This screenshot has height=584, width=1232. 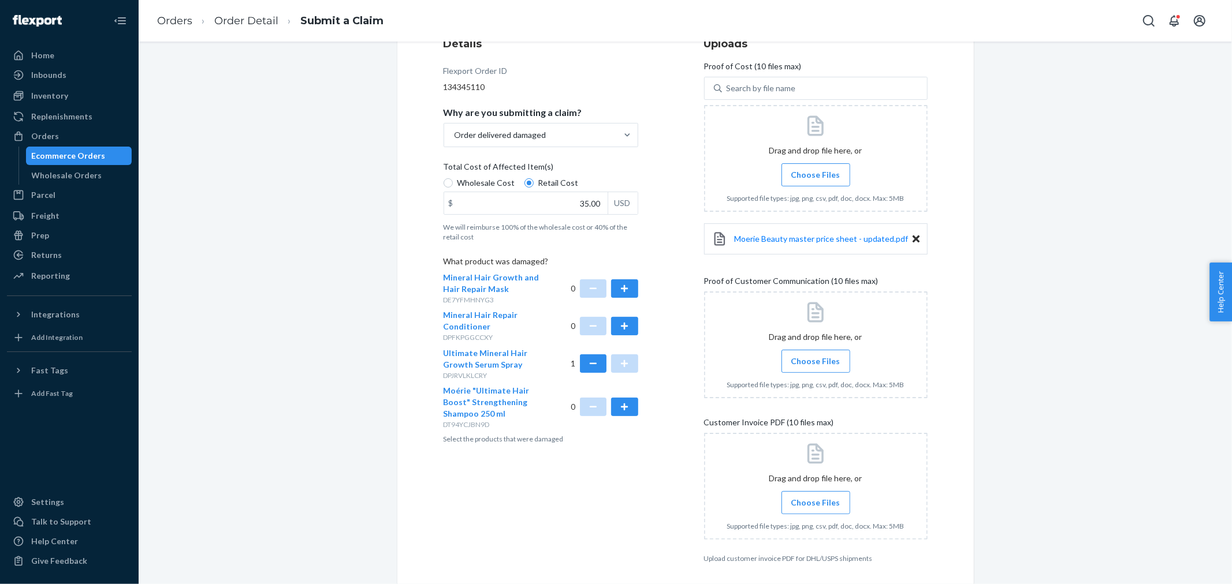 I want to click on p: What product was damaged?, so click(x=540, y=264).